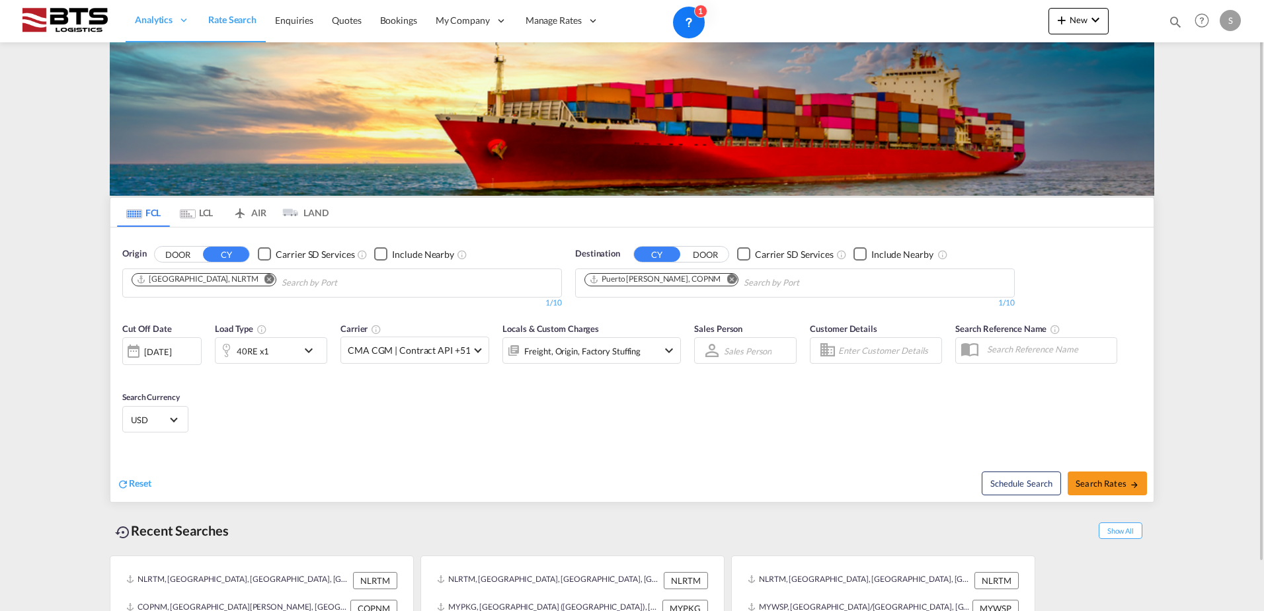  What do you see at coordinates (748, 350) in the screenshot?
I see `md-select: Sales Person` at bounding box center [748, 350].